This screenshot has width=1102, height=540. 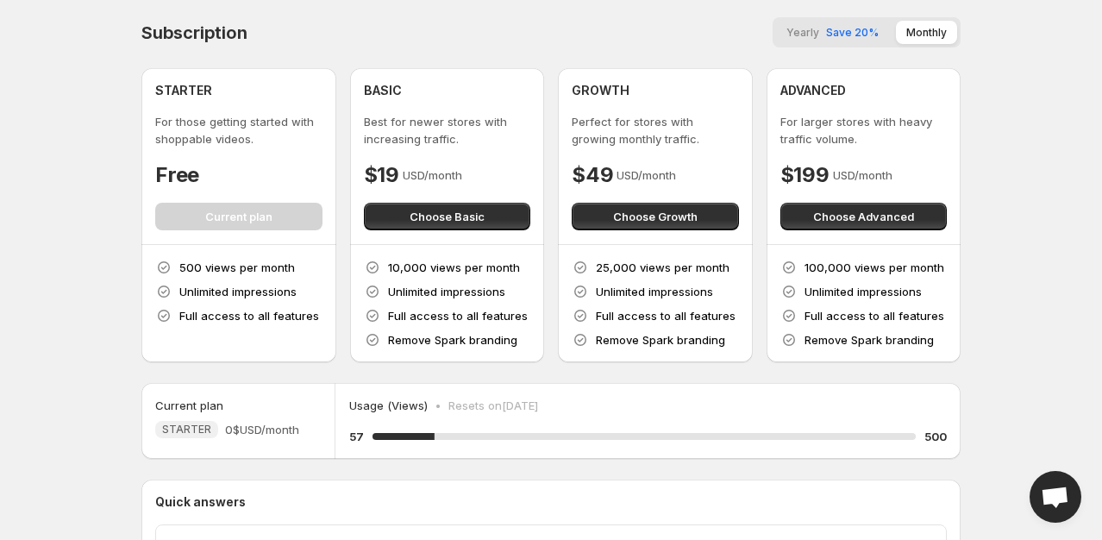 I want to click on p: Usage (Views), so click(x=388, y=405).